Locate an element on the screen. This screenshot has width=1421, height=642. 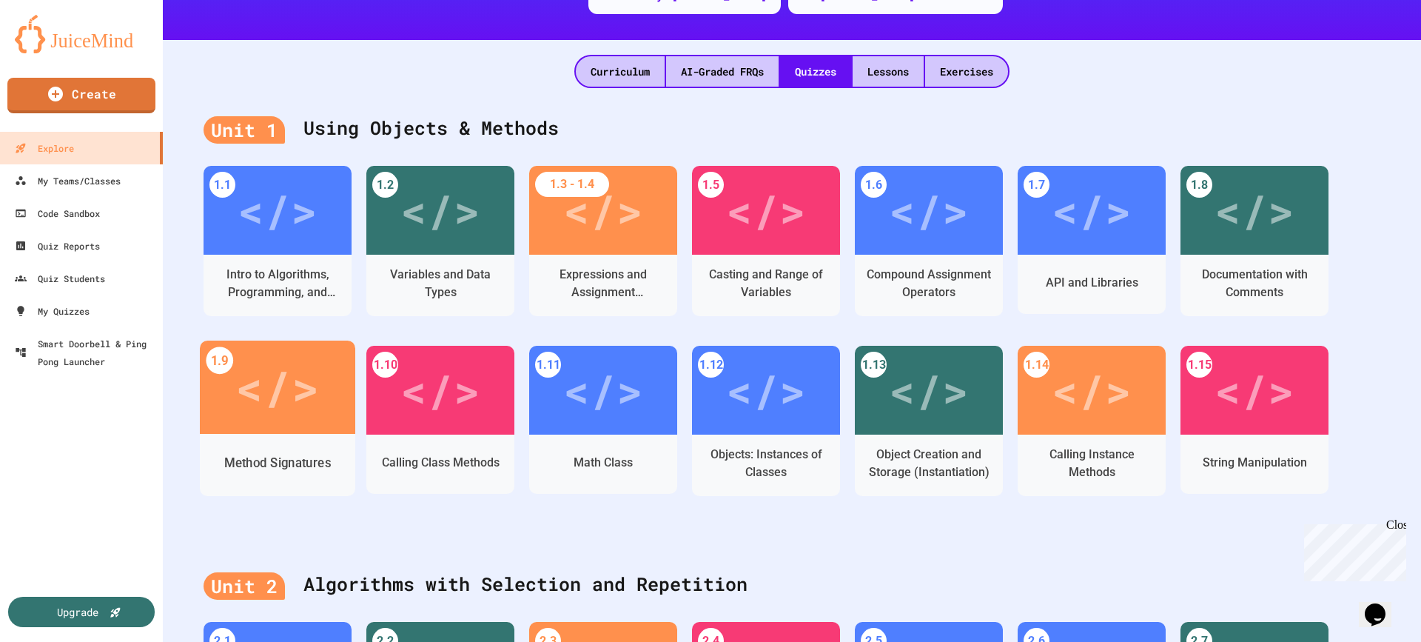
div: 1.1 is located at coordinates (222, 184).